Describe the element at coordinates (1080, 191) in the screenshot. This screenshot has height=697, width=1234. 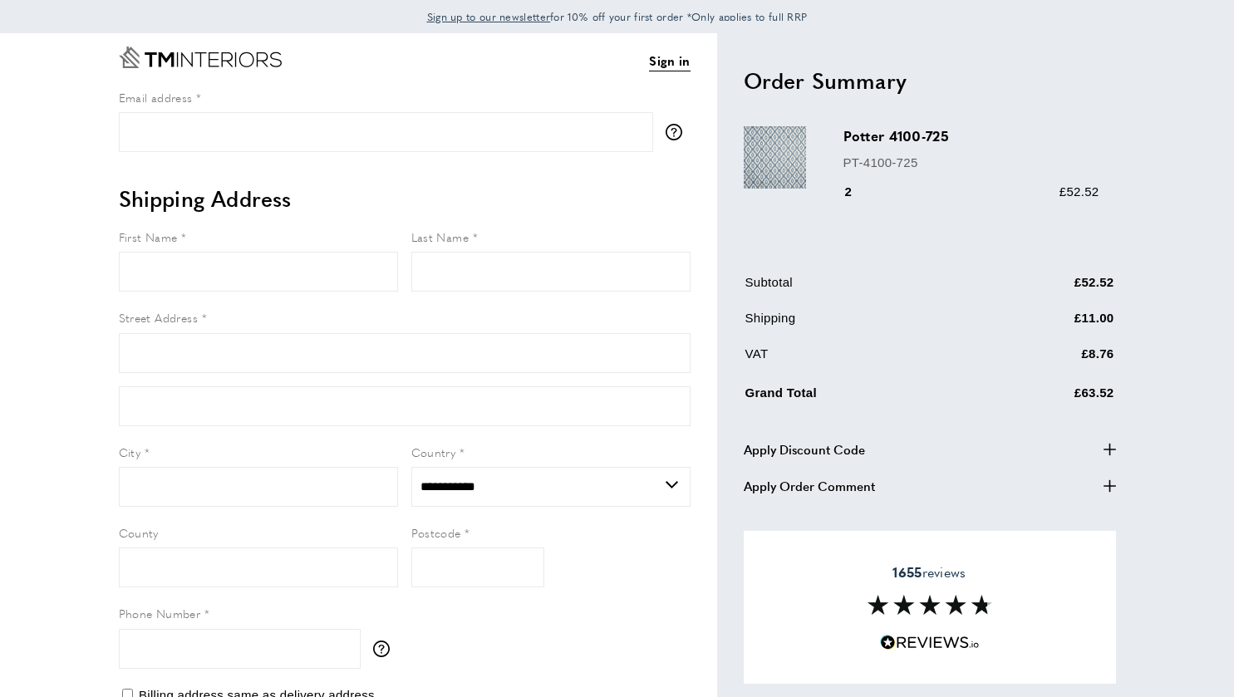
I see `span: £52.52` at that location.